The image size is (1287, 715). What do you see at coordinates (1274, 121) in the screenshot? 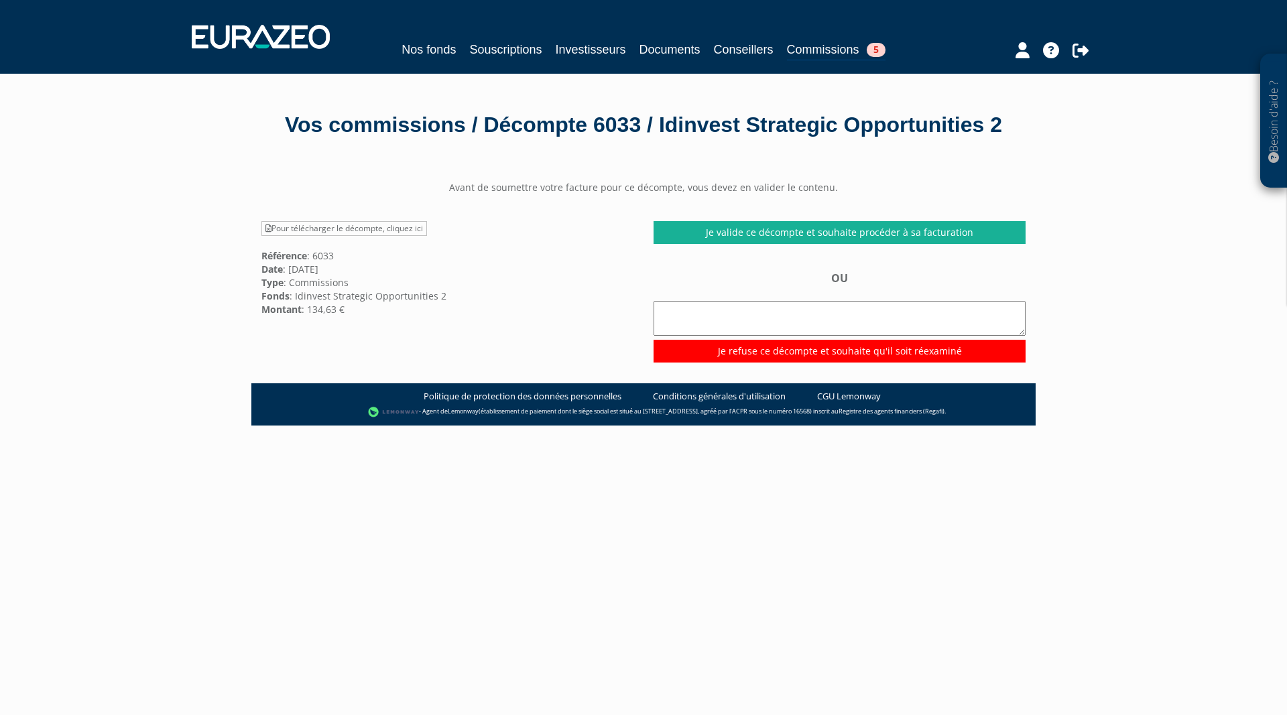
I see `p: Besoin d'aide ?` at bounding box center [1274, 121].